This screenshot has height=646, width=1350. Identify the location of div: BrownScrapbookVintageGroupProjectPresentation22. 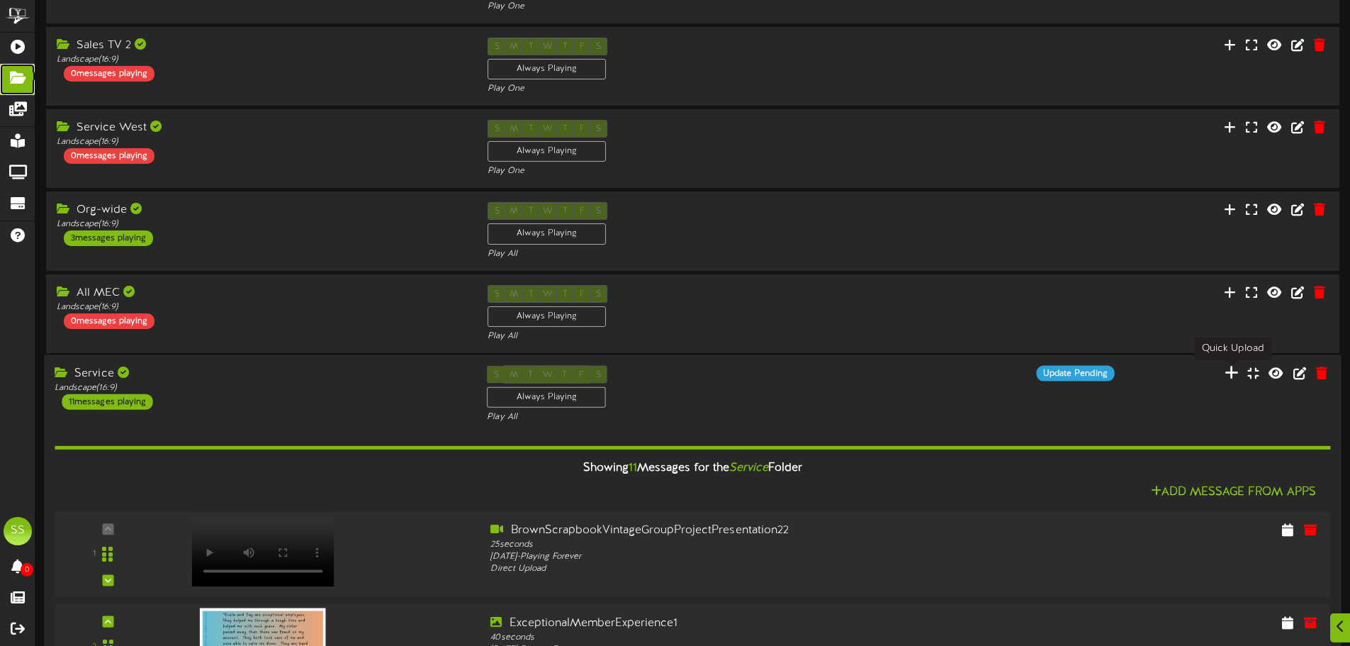
(745, 530).